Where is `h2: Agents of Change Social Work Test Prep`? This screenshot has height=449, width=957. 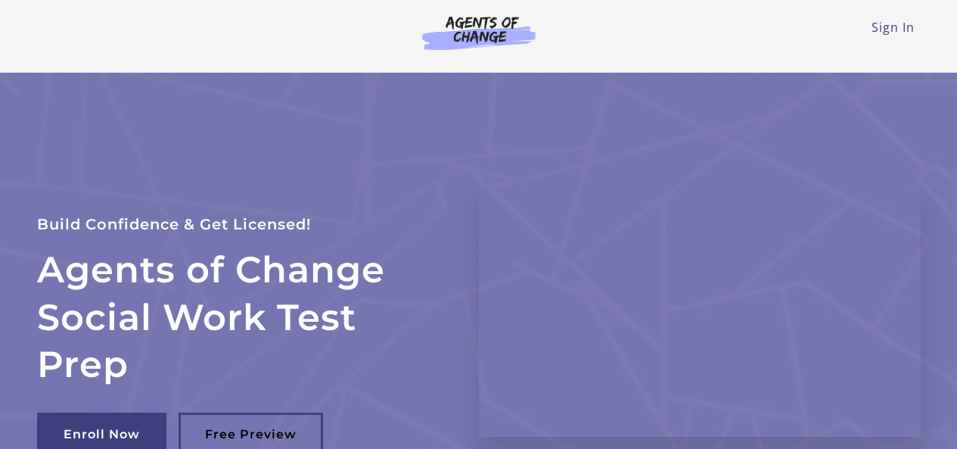 h2: Agents of Change Social Work Test Prep is located at coordinates (240, 316).